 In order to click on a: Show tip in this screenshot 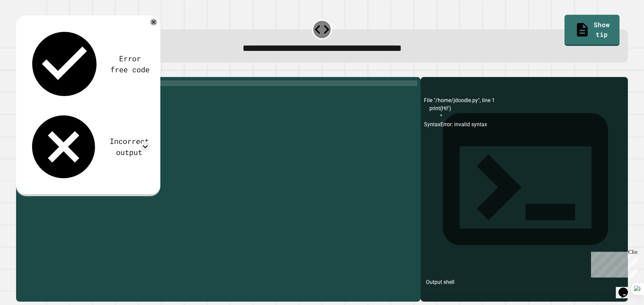, I will do `click(591, 30)`.